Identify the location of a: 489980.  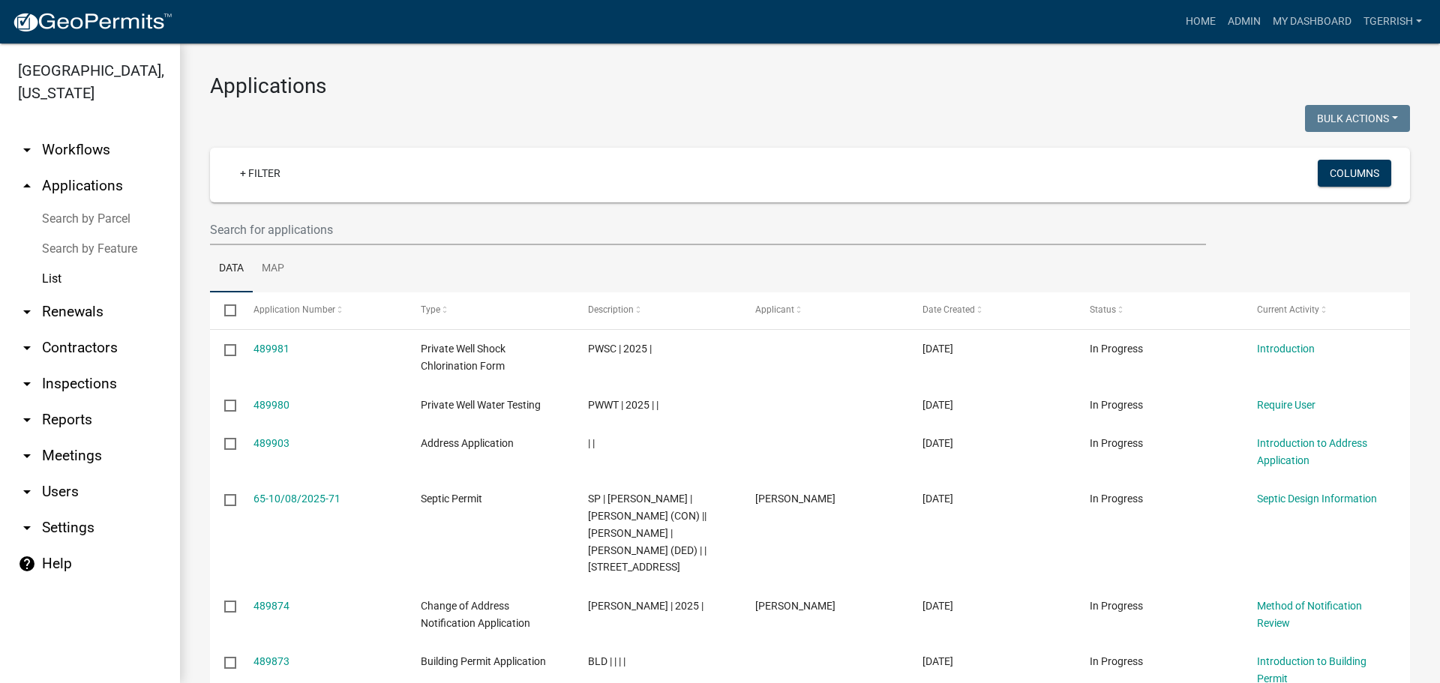
(272, 405).